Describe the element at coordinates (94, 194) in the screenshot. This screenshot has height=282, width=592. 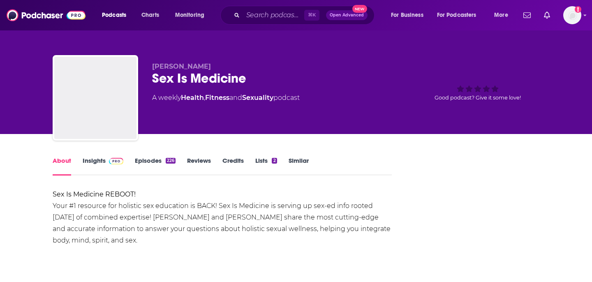
I see `b: Sex Is Medicine REBOOT!` at that location.